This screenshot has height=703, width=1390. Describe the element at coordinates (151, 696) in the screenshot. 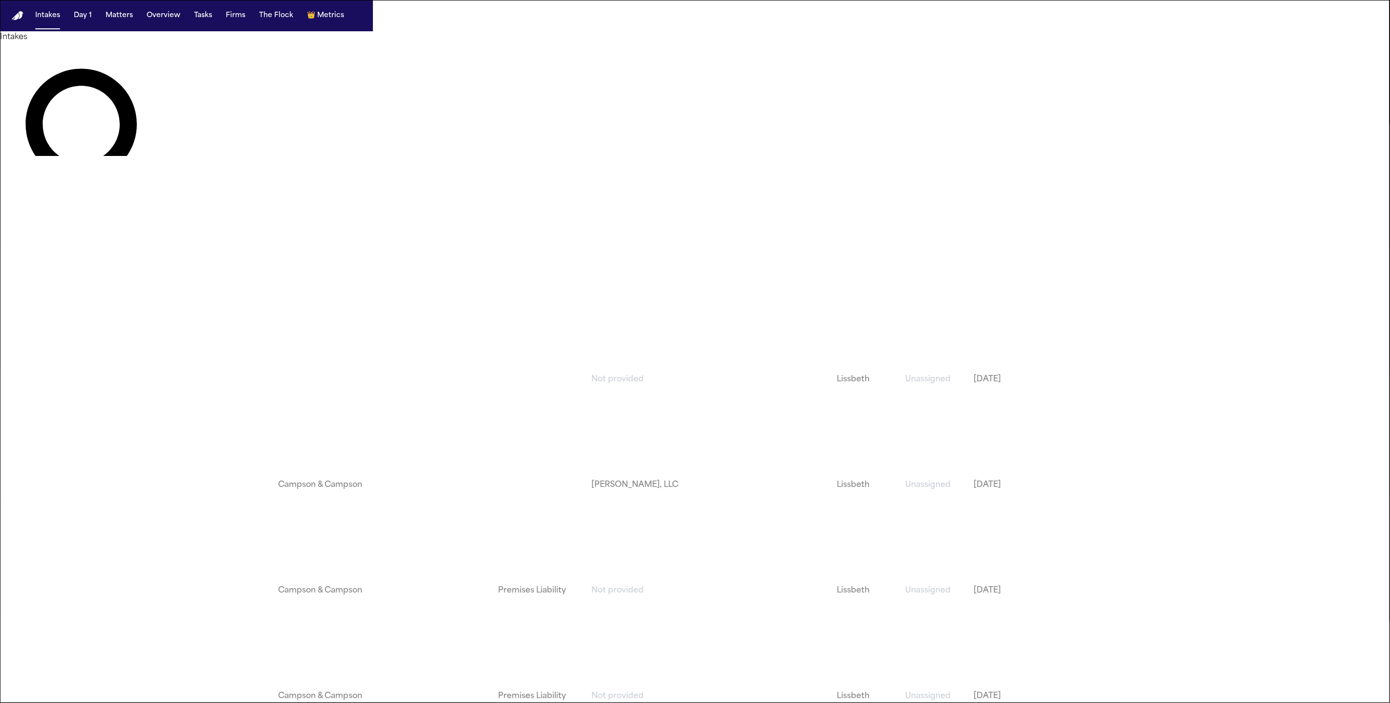

I see `button: View details for Carmen Bencosme` at that location.